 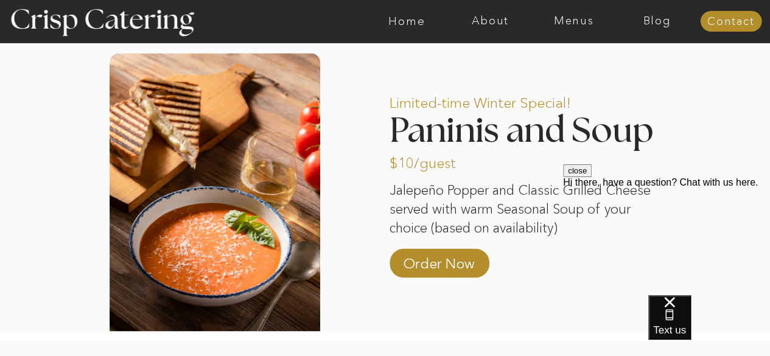 What do you see at coordinates (406, 21) in the screenshot?
I see `a: Home` at bounding box center [406, 21].